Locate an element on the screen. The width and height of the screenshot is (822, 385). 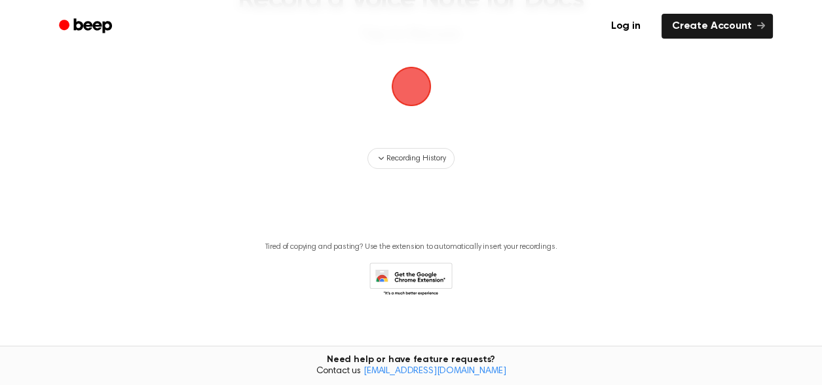
button: Recording History is located at coordinates (411, 159).